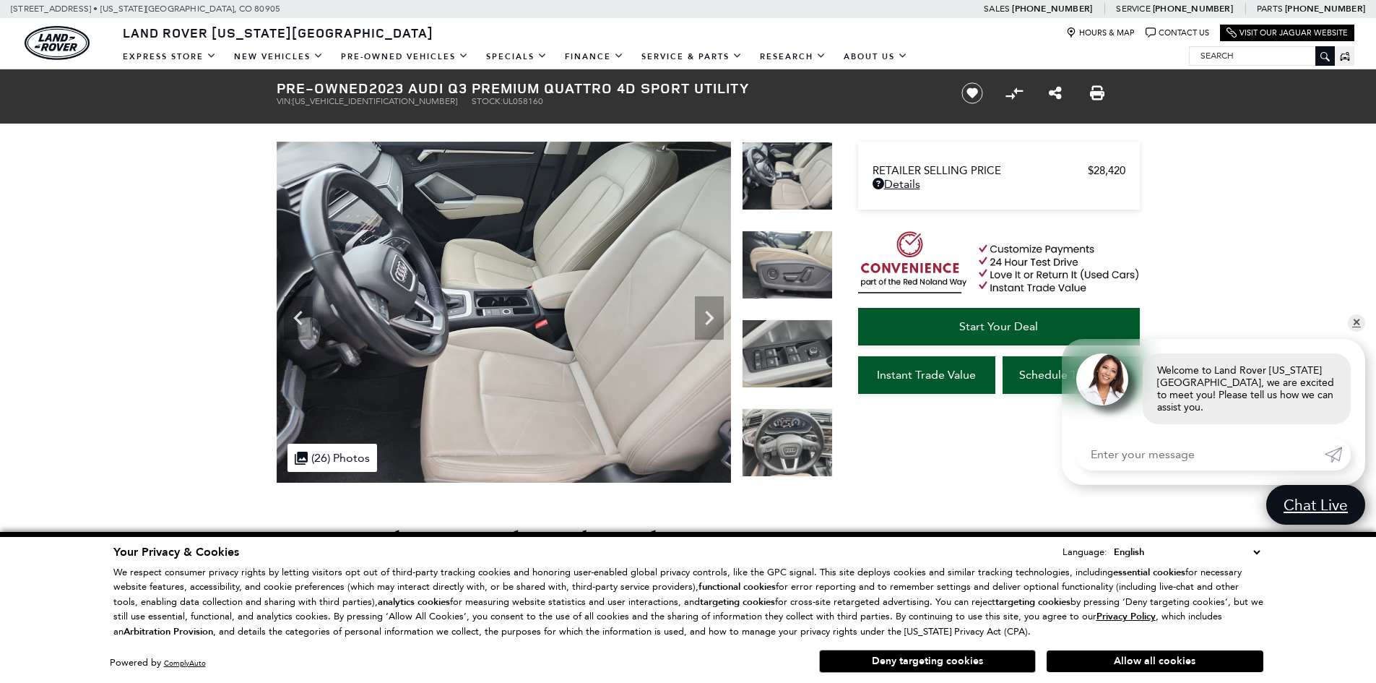 The image size is (1376, 683). What do you see at coordinates (1126, 616) in the screenshot?
I see `u: Privacy Policy` at bounding box center [1126, 616].